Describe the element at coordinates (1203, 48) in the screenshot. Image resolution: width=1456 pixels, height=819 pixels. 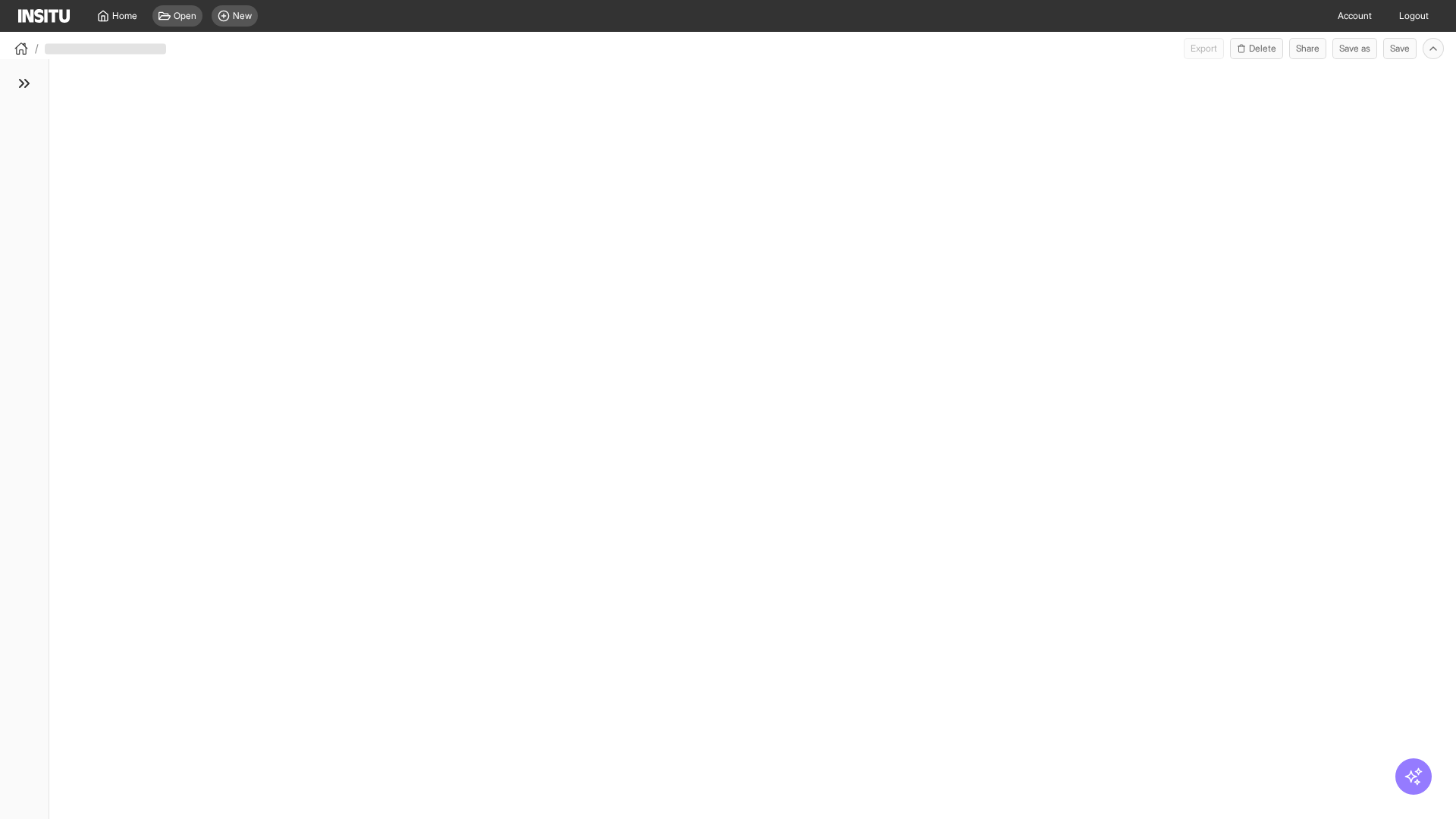
I see `button: Export` at that location.